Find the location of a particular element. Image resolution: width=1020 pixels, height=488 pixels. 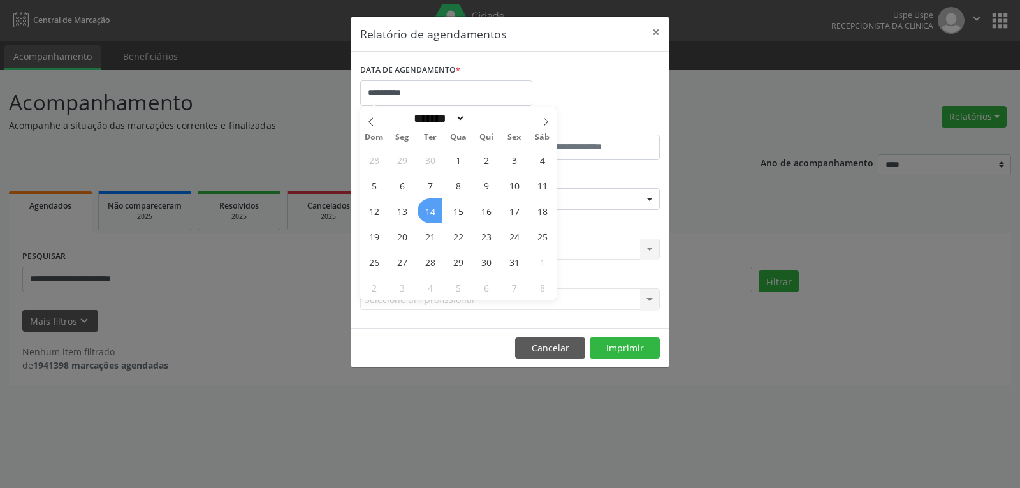

button: Close is located at coordinates (656, 32).